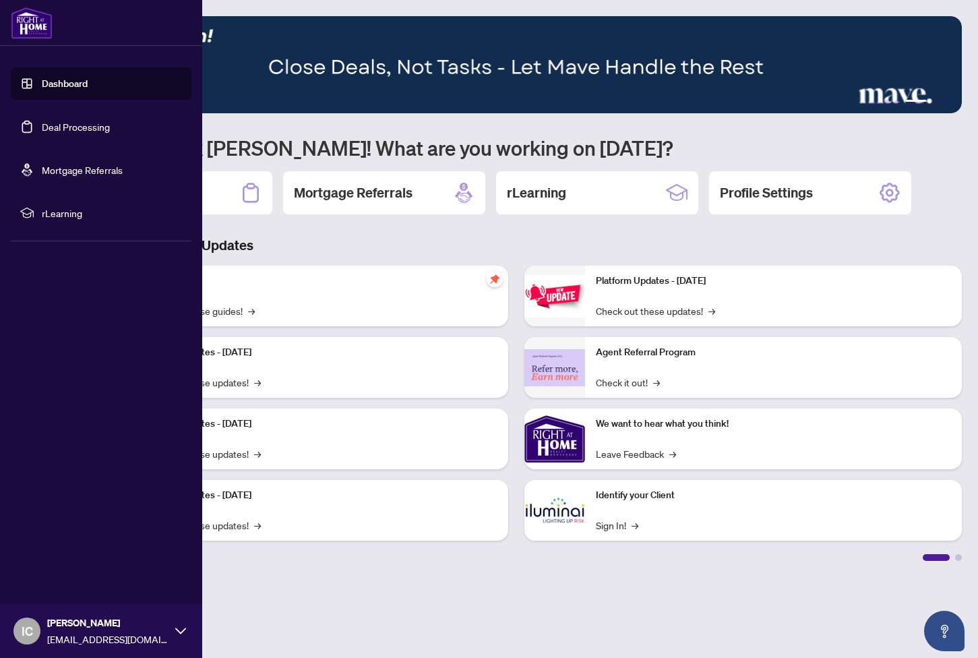 This screenshot has height=658, width=978. Describe the element at coordinates (887, 102) in the screenshot. I see `button: 2` at that location.